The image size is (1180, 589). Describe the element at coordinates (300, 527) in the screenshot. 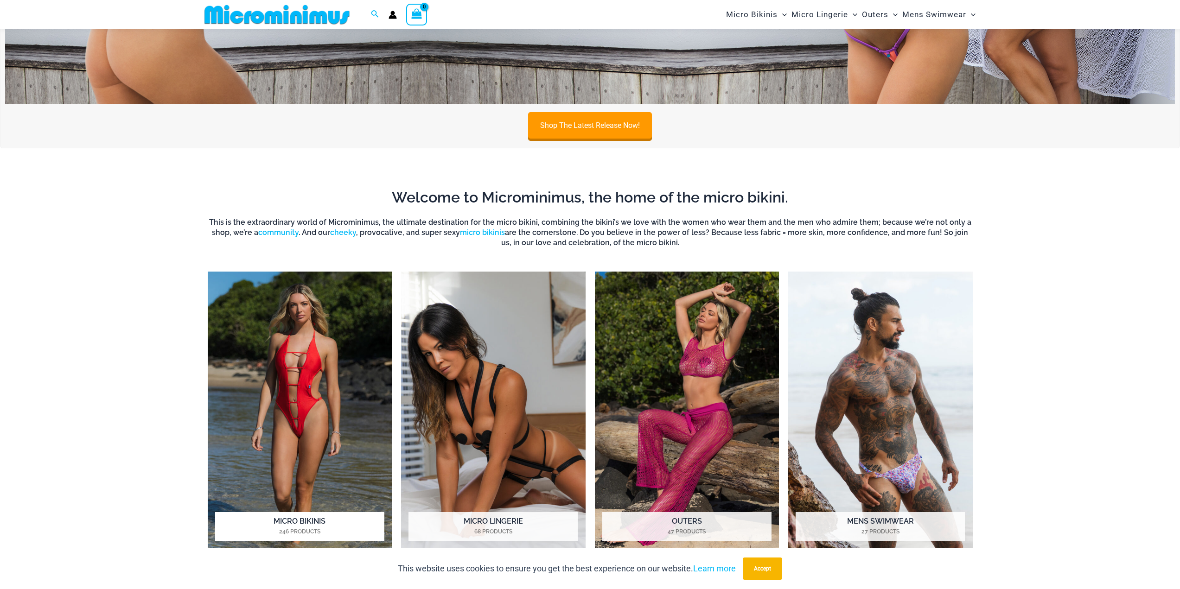

I see `h2: Micro Bikinis` at that location.